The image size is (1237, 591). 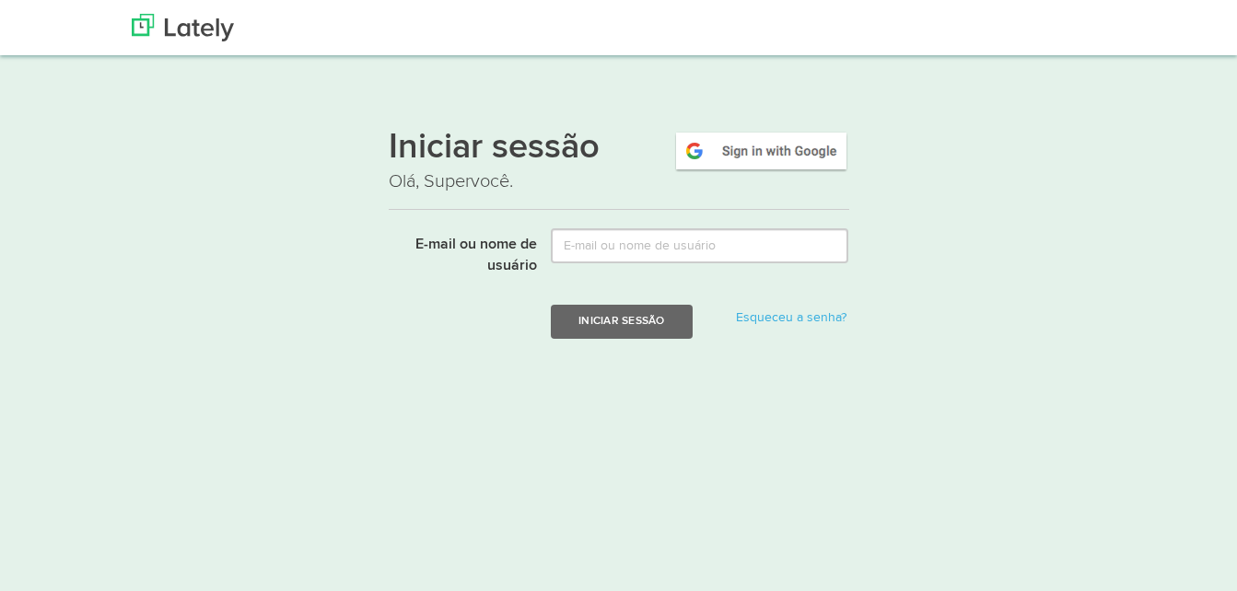 I want to click on img: google-signin.png, so click(x=761, y=151).